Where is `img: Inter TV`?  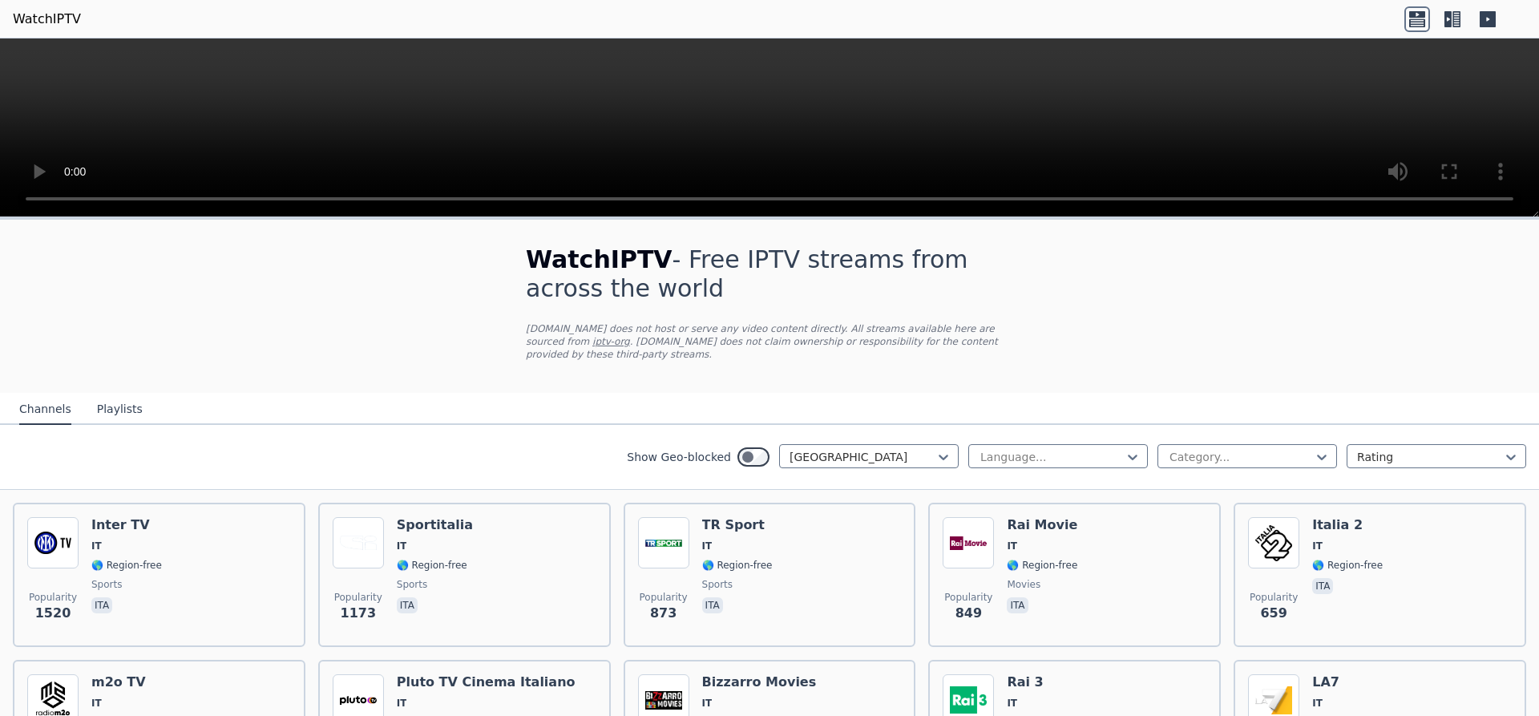
img: Inter TV is located at coordinates (53, 543).